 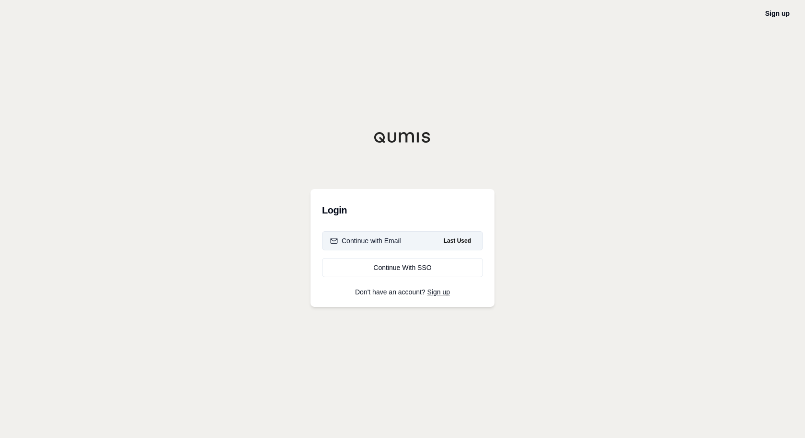 I want to click on div: Continue with Email, so click(x=365, y=241).